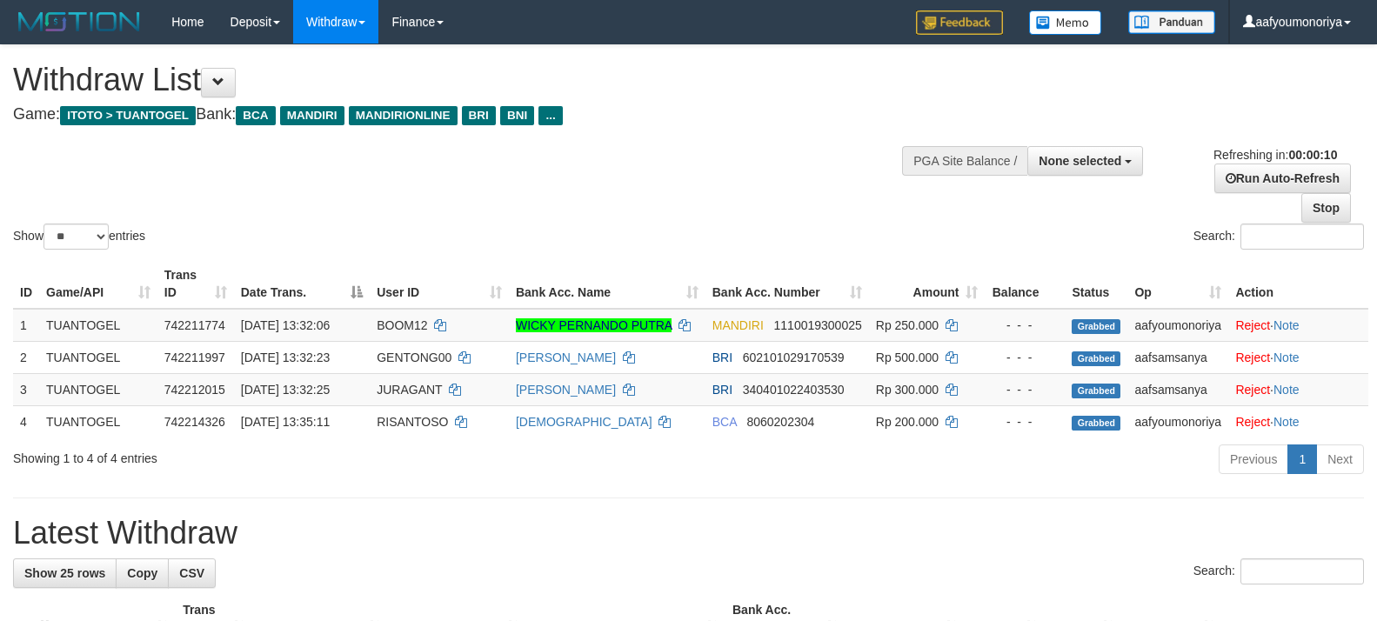 This screenshot has height=621, width=1377. I want to click on img: Button%20Memo.svg, so click(1066, 23).